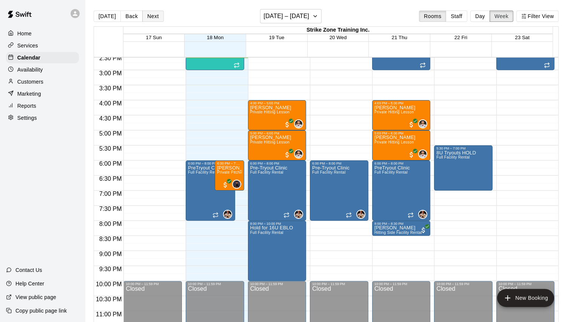 The height and width of the screenshot is (322, 574). Describe the element at coordinates (110, 133) in the screenshot. I see `span: 5:00 PM` at that location.